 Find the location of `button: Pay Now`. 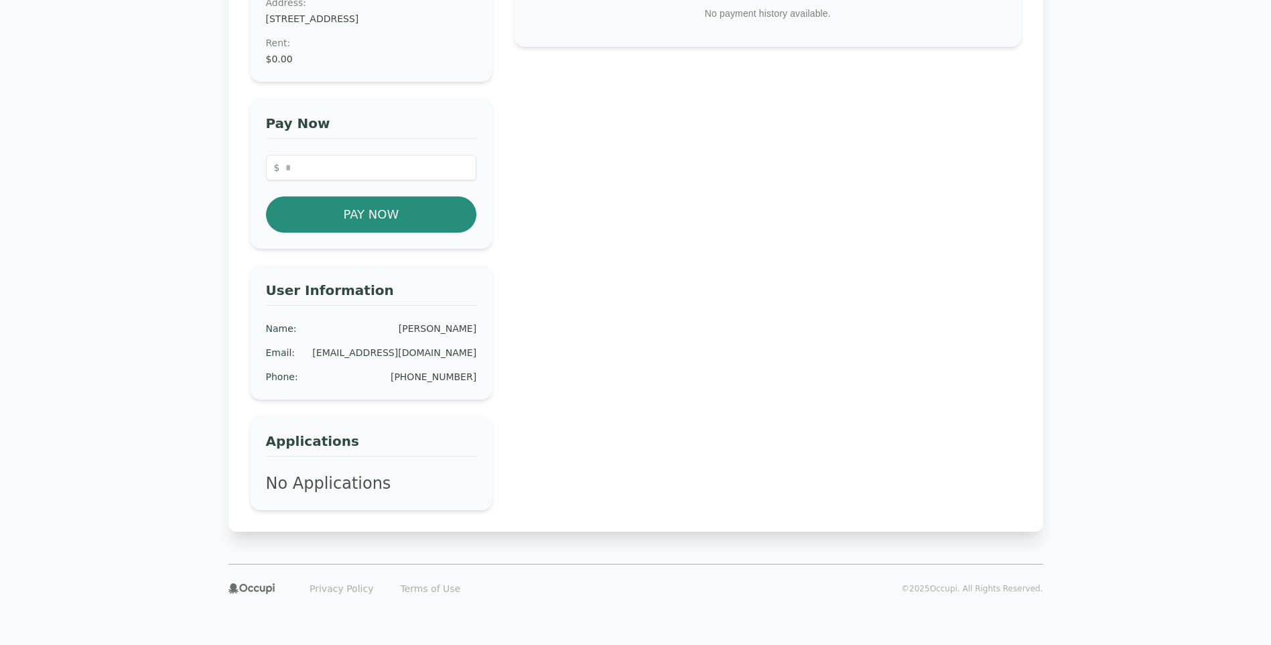

button: Pay Now is located at coordinates (371, 214).